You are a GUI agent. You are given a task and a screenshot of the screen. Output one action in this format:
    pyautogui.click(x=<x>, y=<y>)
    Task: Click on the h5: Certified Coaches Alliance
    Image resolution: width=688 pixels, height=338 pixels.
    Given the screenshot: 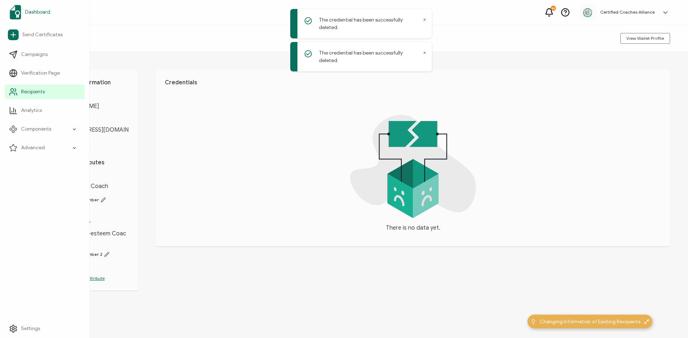 What is the action you would take?
    pyautogui.click(x=627, y=12)
    